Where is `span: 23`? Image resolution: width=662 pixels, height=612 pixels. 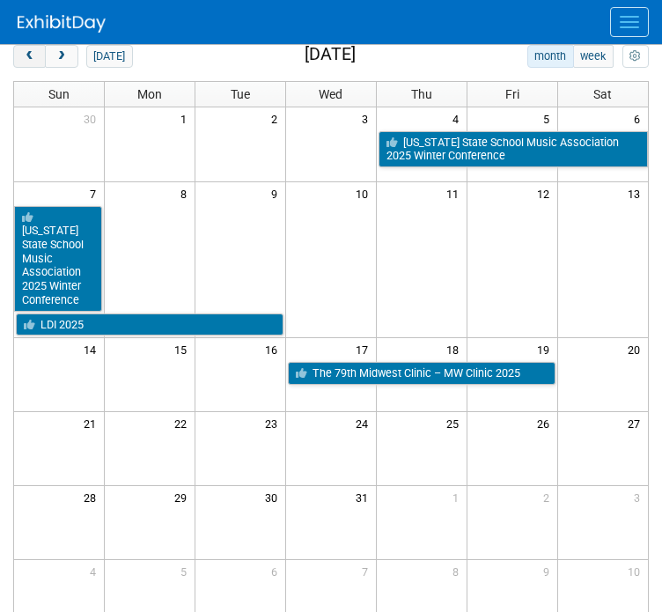
span: 23 is located at coordinates (274, 423).